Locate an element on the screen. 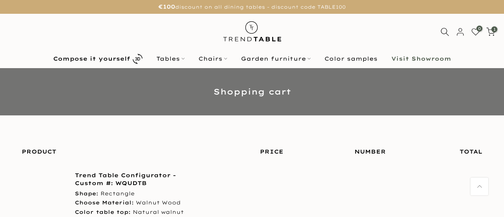 This screenshot has height=217, width=504. font: Compose it yourself is located at coordinates (92, 59).